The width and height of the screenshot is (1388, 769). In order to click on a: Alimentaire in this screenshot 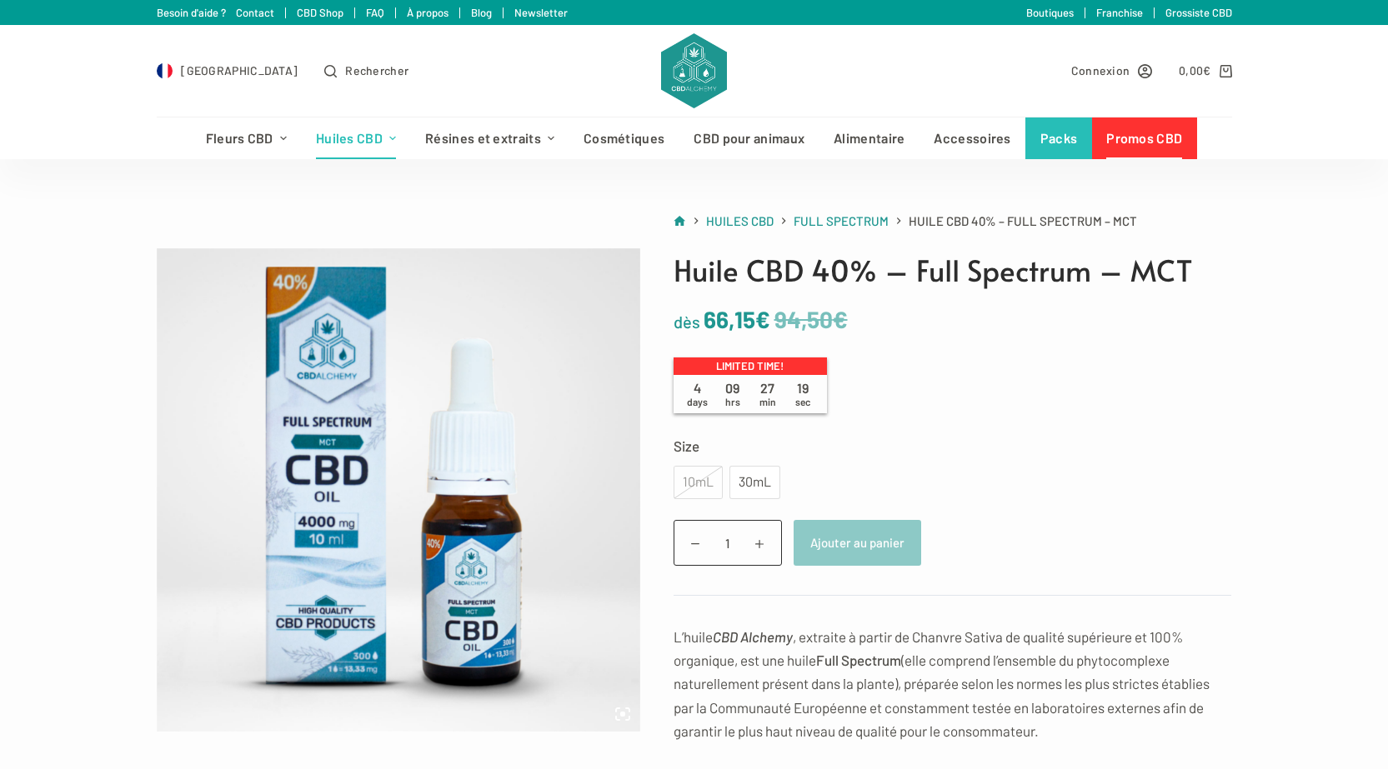, I will do `click(870, 138)`.